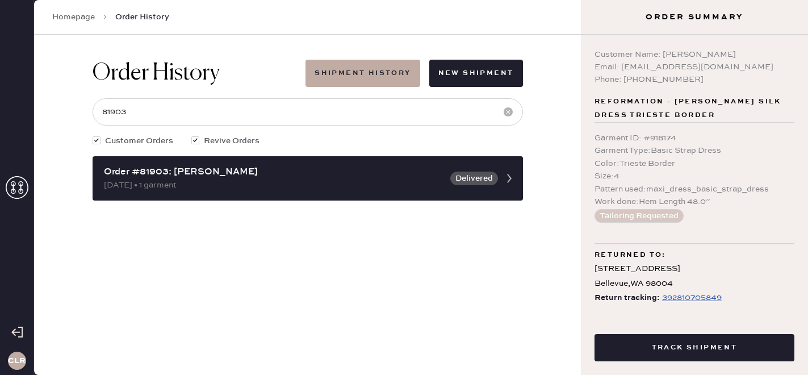 Image resolution: width=808 pixels, height=375 pixels. I want to click on button: New Shipment, so click(476, 73).